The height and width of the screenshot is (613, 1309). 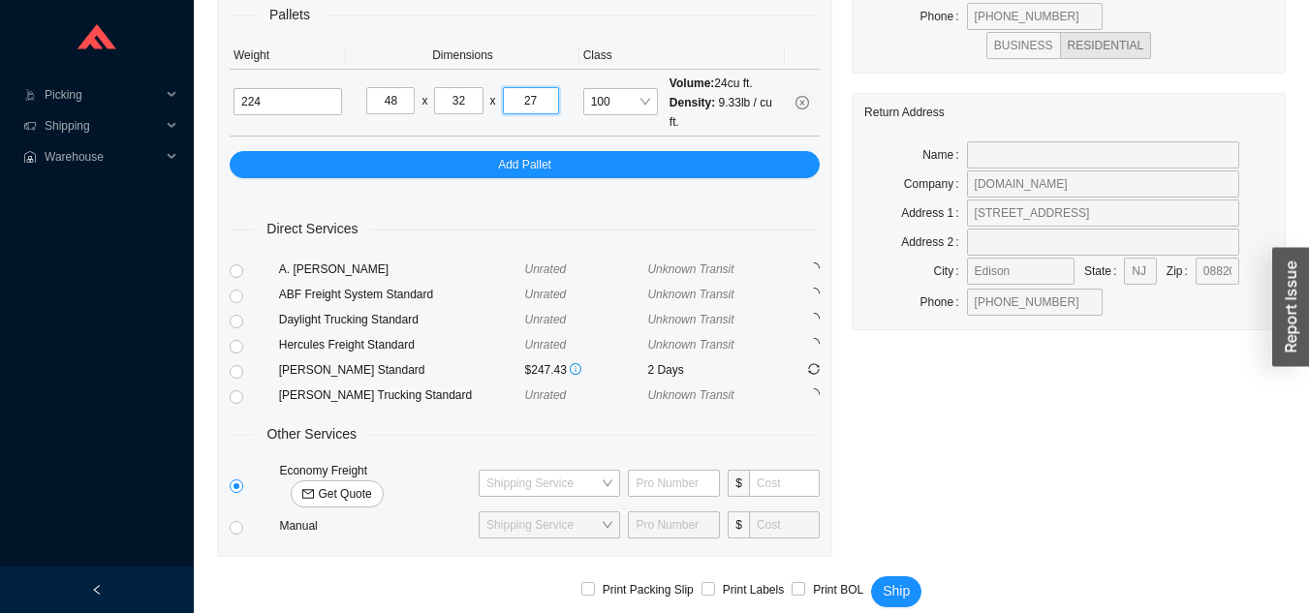 I want to click on div: Hercules Freight Standard, so click(x=402, y=345).